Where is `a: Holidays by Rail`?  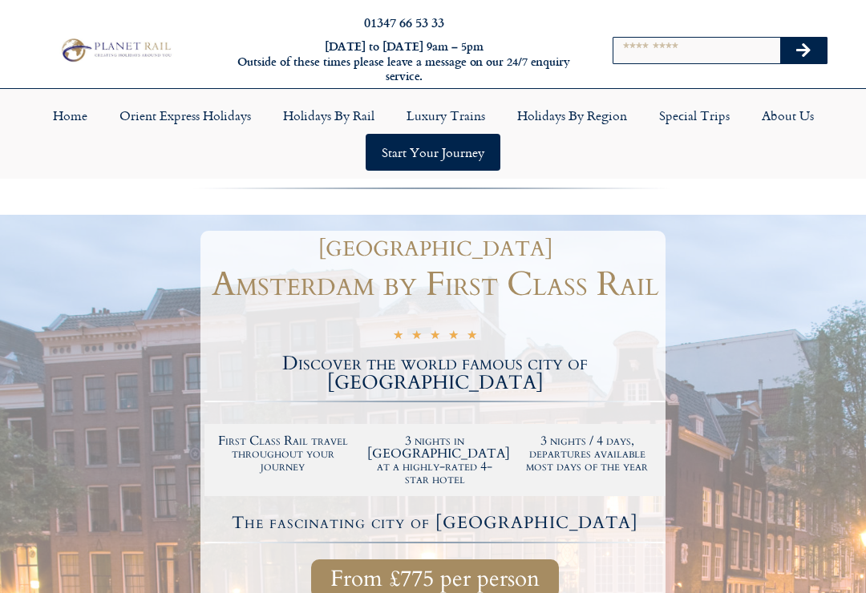 a: Holidays by Rail is located at coordinates (329, 115).